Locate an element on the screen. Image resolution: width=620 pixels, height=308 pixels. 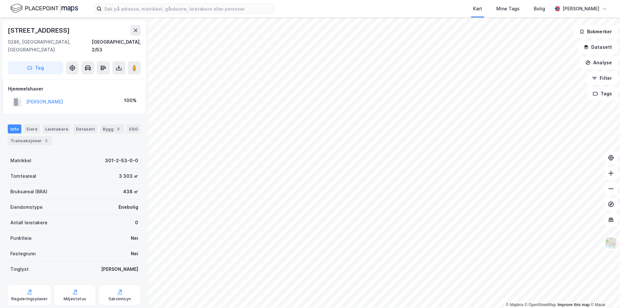
div: Punktleie is located at coordinates (21, 238).